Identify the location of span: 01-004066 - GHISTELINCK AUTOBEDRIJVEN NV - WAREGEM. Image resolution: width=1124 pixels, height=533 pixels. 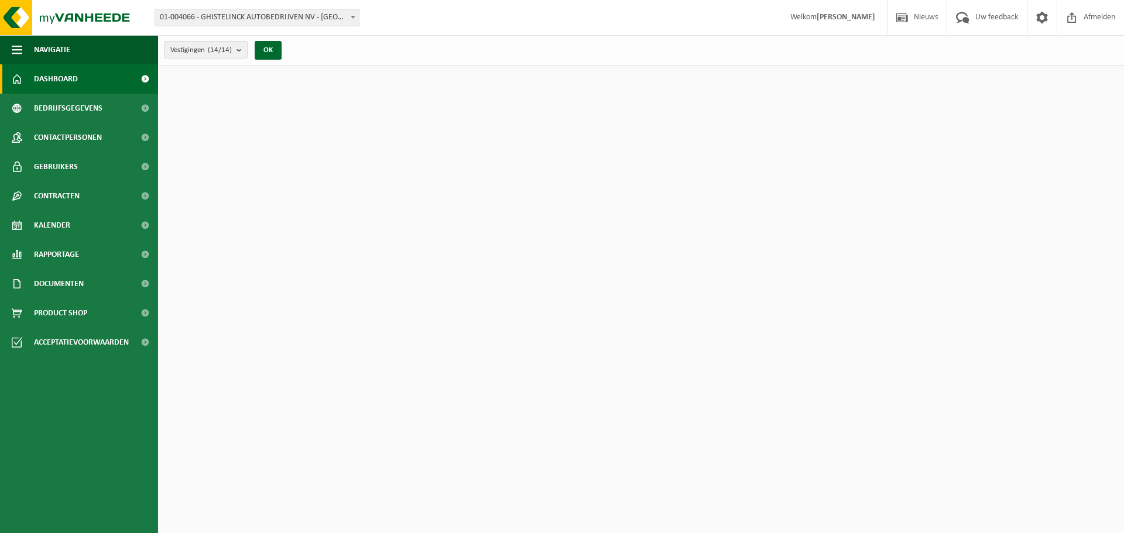
(257, 18).